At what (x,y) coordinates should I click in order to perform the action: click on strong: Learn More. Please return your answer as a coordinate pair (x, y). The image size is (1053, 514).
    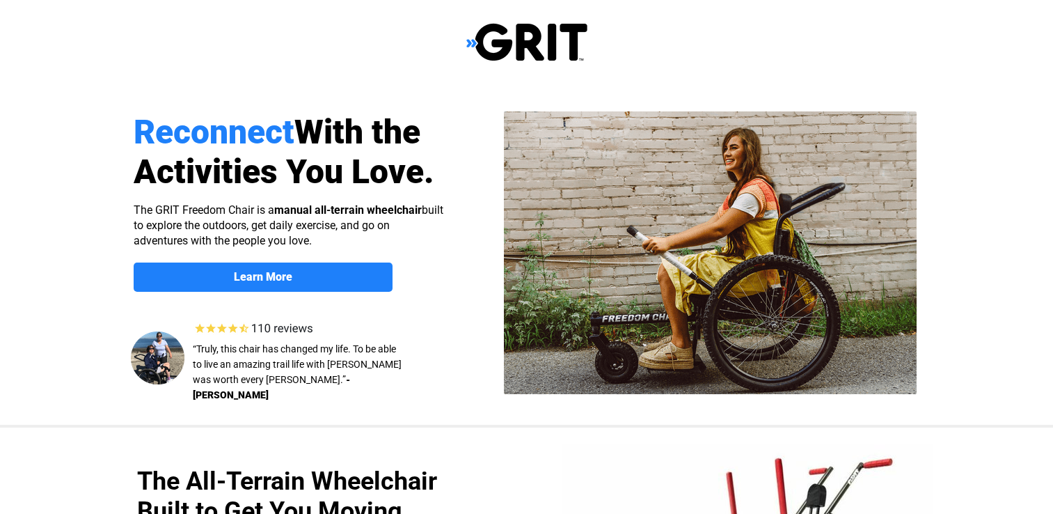
    Looking at the image, I should click on (263, 276).